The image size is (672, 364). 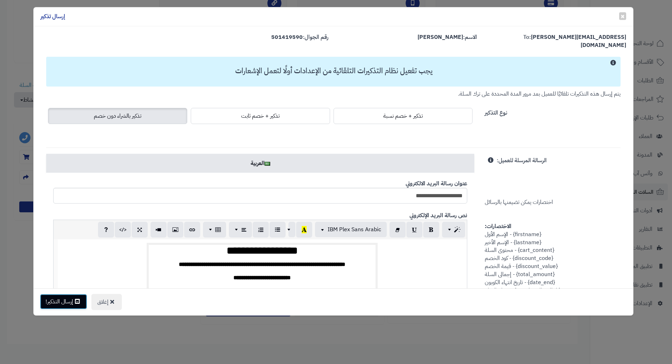 What do you see at coordinates (106, 302) in the screenshot?
I see `button: إغلاق` at bounding box center [106, 302].